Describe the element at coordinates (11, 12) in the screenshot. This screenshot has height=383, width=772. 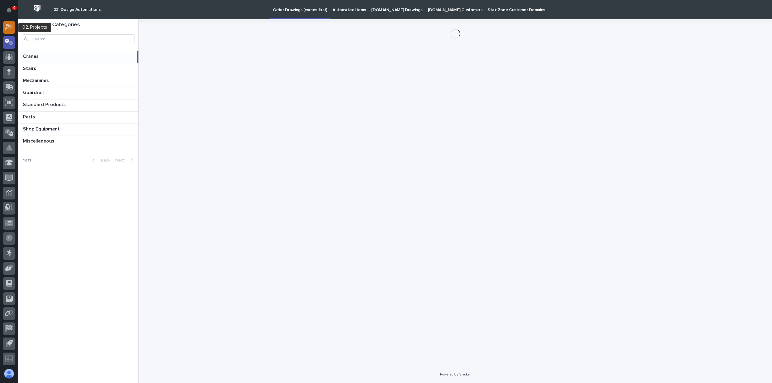
I see `div: Notifications9` at that location.